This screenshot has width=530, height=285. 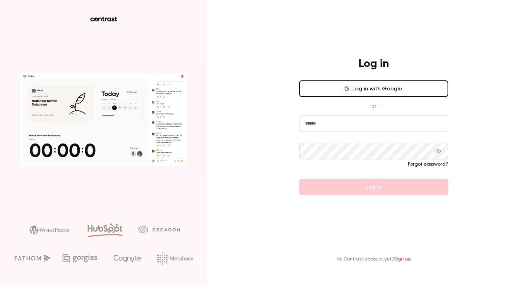 I want to click on img: decagon, so click(x=159, y=230).